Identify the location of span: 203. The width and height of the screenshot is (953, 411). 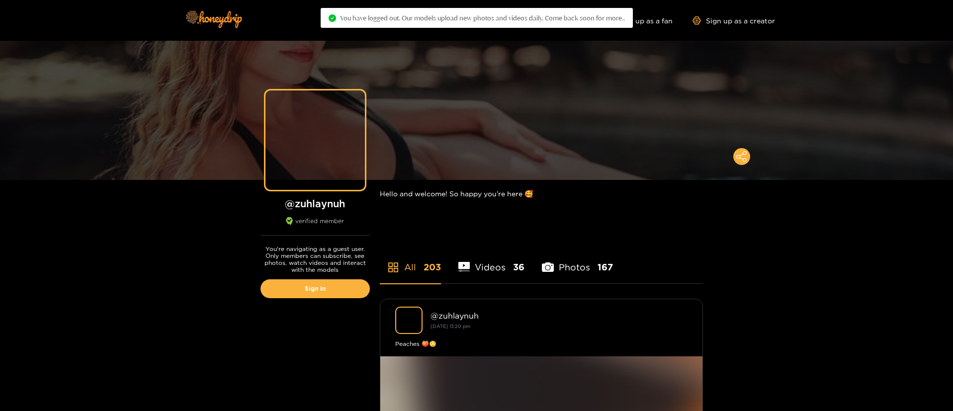
(432, 267).